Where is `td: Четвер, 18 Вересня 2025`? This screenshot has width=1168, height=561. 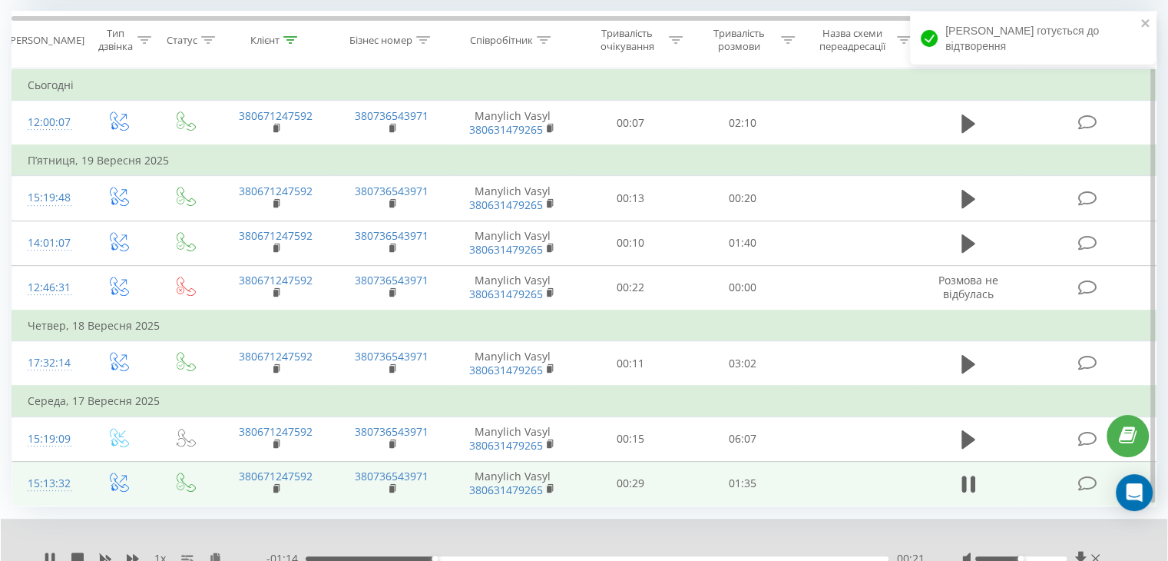 td: Четвер, 18 Вересня 2025 is located at coordinates (585, 326).